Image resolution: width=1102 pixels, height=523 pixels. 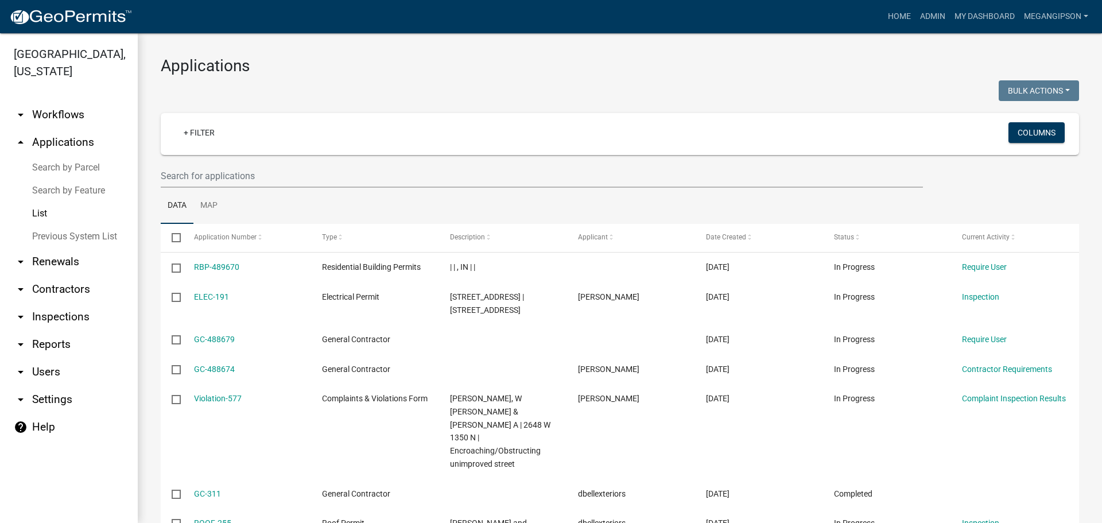 I want to click on span: 10/08/2025, so click(x=717, y=267).